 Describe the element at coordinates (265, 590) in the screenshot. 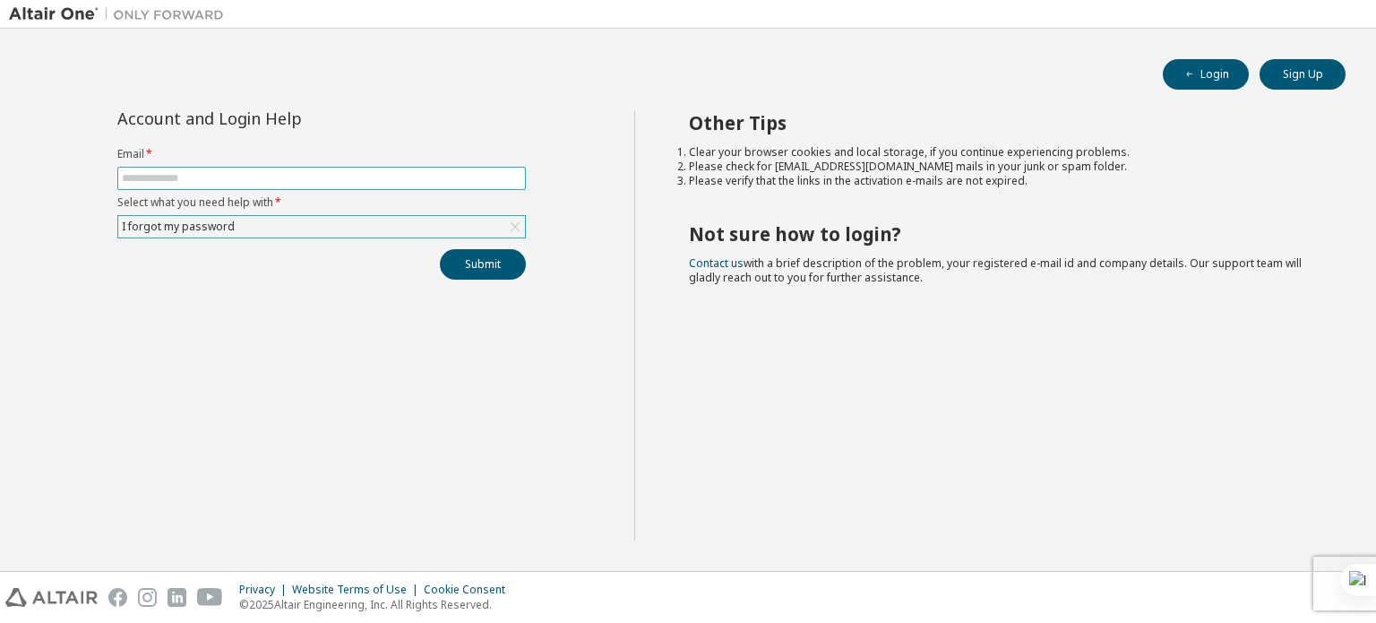

I see `div: Privacy` at that location.